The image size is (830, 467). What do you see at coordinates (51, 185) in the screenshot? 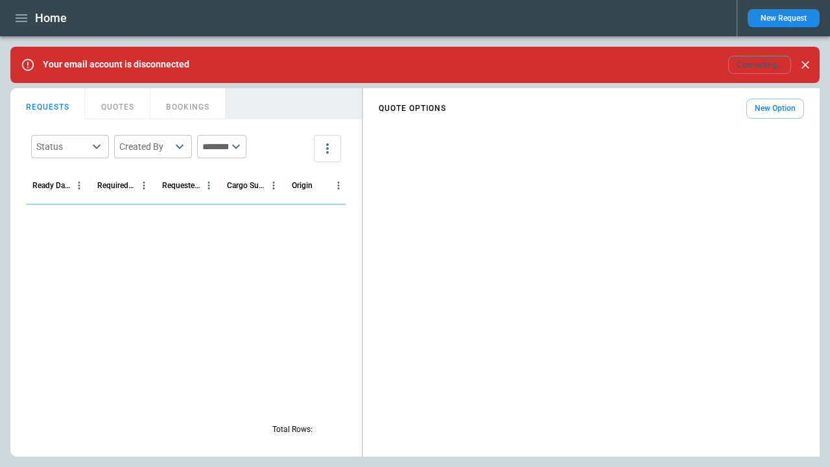
I see `div: Ready Date & Time (UTC)` at bounding box center [51, 185].